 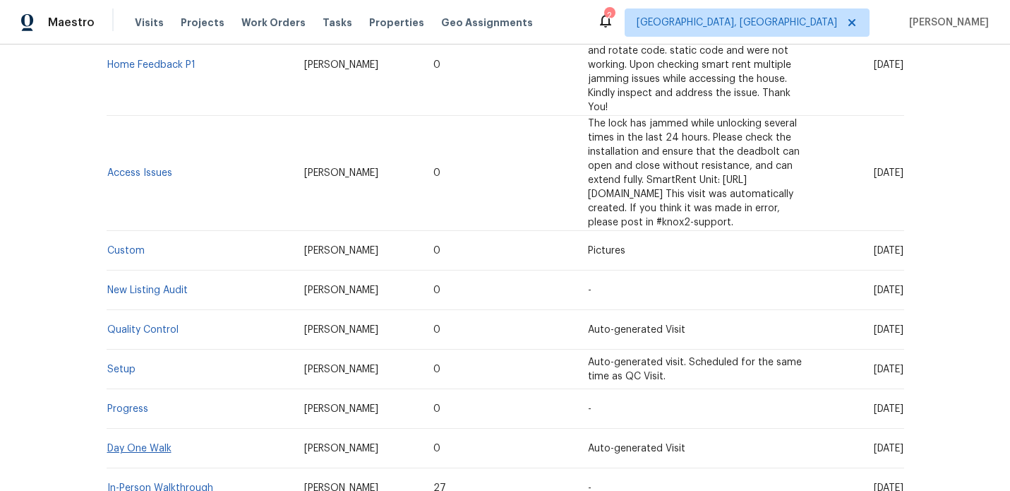 What do you see at coordinates (151, 65) in the screenshot?
I see `a: Home Feedback P1` at bounding box center [151, 65].